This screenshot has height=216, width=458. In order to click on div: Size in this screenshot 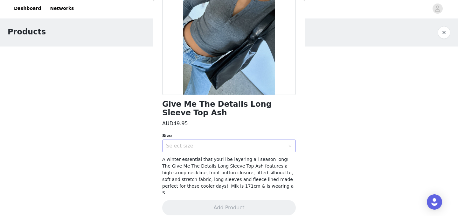, I will do `click(229, 136)`.